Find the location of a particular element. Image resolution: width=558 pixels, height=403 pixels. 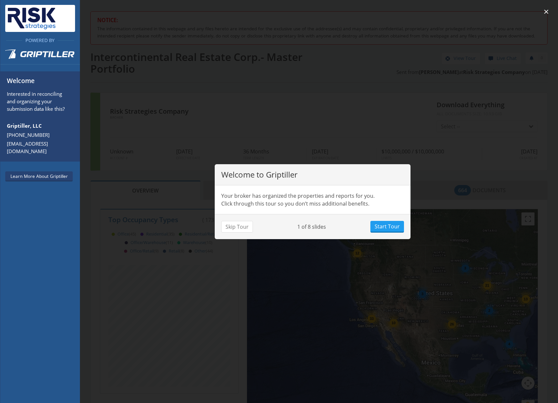

strong: Griptiller, LLC is located at coordinates (24, 126).